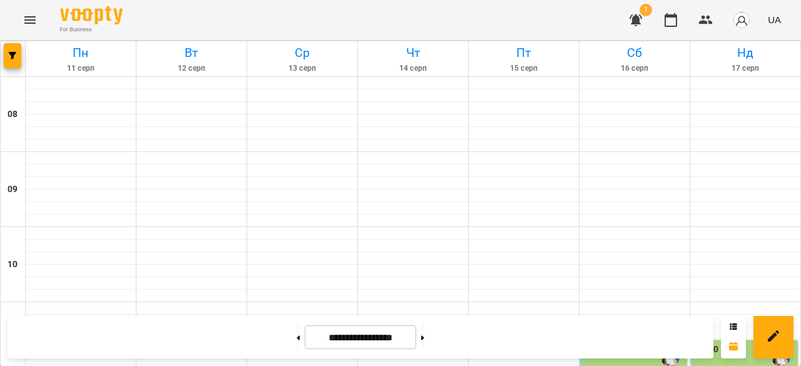  What do you see at coordinates (302, 68) in the screenshot?
I see `h6: 13 серп` at bounding box center [302, 68].